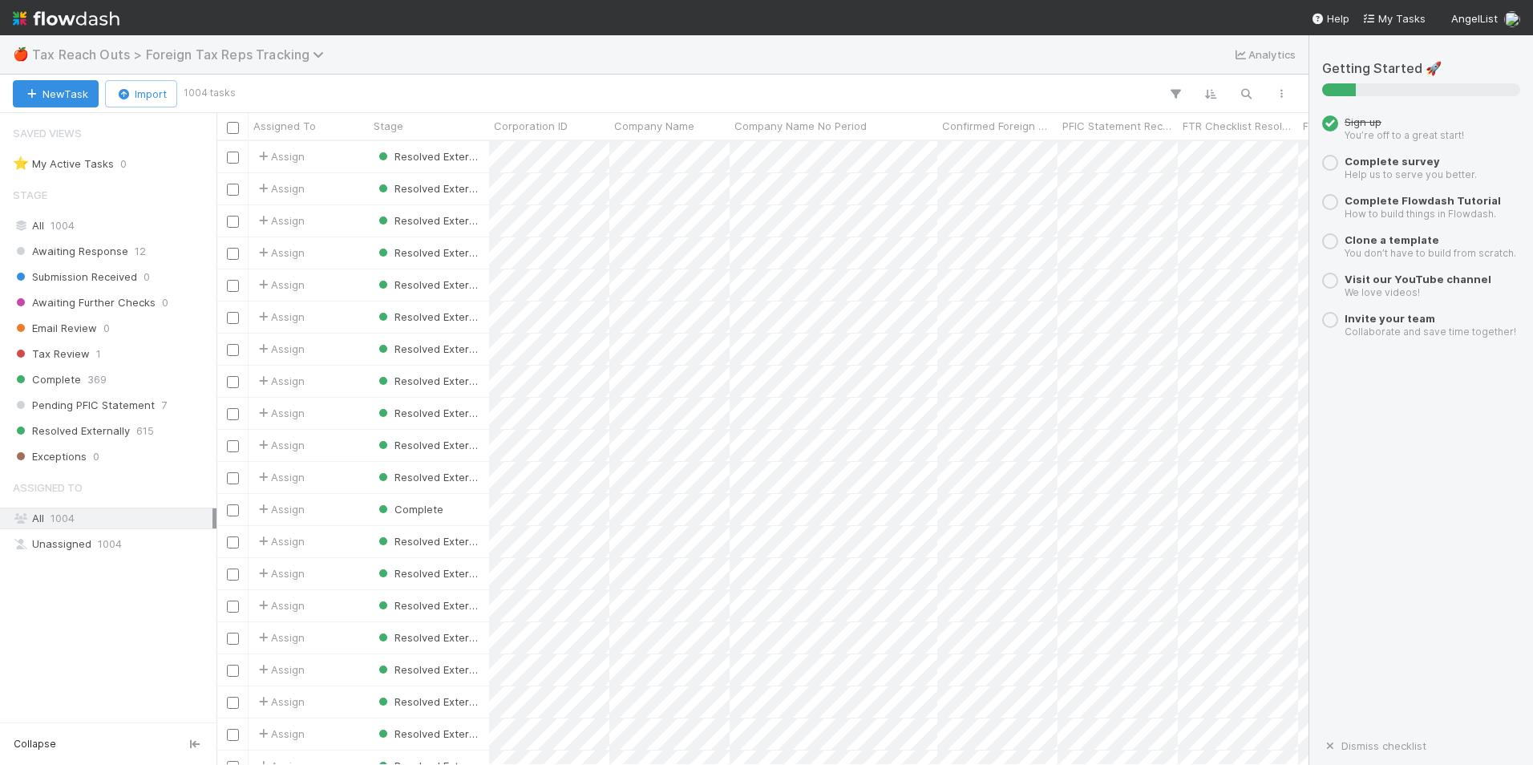  What do you see at coordinates (75, 277) in the screenshot?
I see `span: Submission Received` at bounding box center [75, 277].